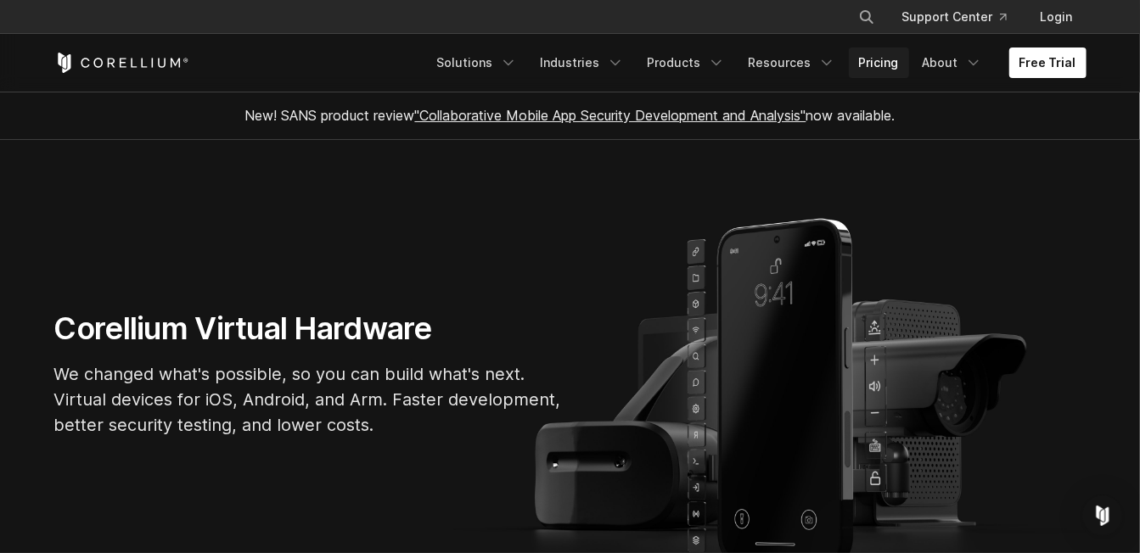 The width and height of the screenshot is (1140, 553). I want to click on span: New! SANS product review now available., so click(570, 115).